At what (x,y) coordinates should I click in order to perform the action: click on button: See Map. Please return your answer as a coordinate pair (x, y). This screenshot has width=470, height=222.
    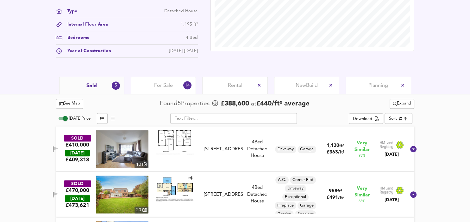
    Looking at the image, I should click on (70, 104).